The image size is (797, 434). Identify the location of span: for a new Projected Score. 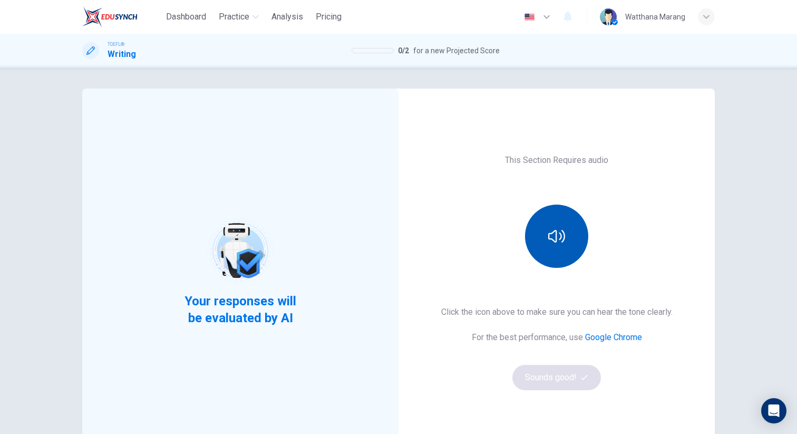
(457, 51).